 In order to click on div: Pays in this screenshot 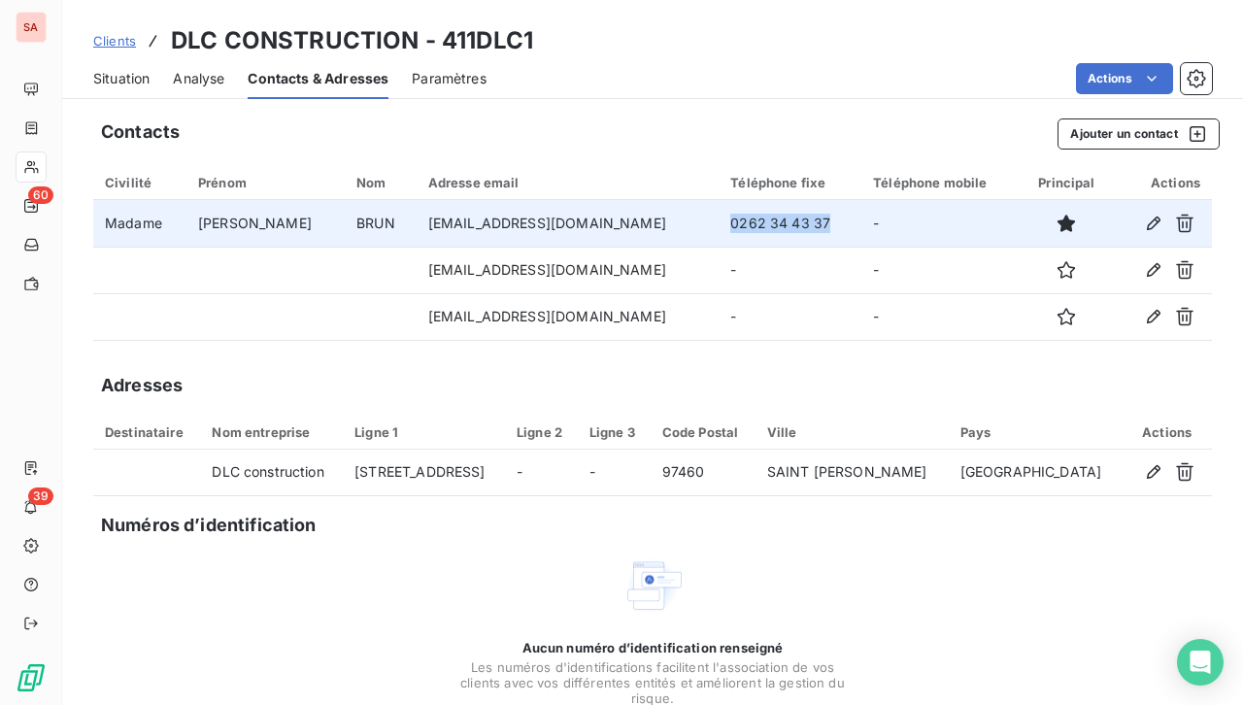, I will do `click(1035, 432)`.